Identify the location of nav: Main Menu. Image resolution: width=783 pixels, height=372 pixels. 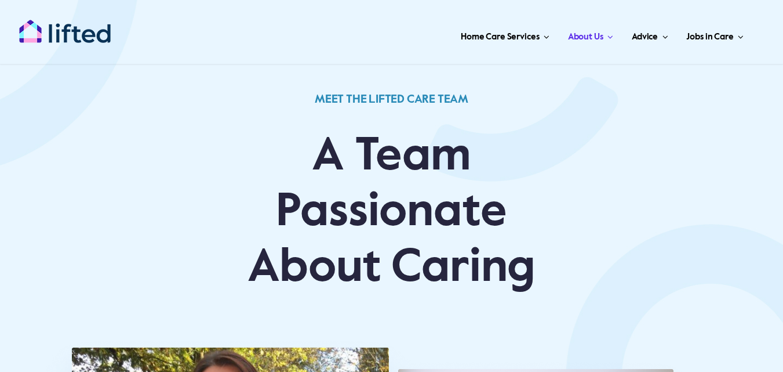
(446, 35).